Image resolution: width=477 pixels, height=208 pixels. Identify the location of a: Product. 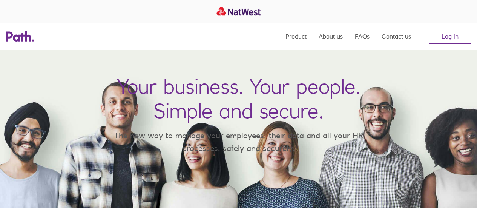
(296, 36).